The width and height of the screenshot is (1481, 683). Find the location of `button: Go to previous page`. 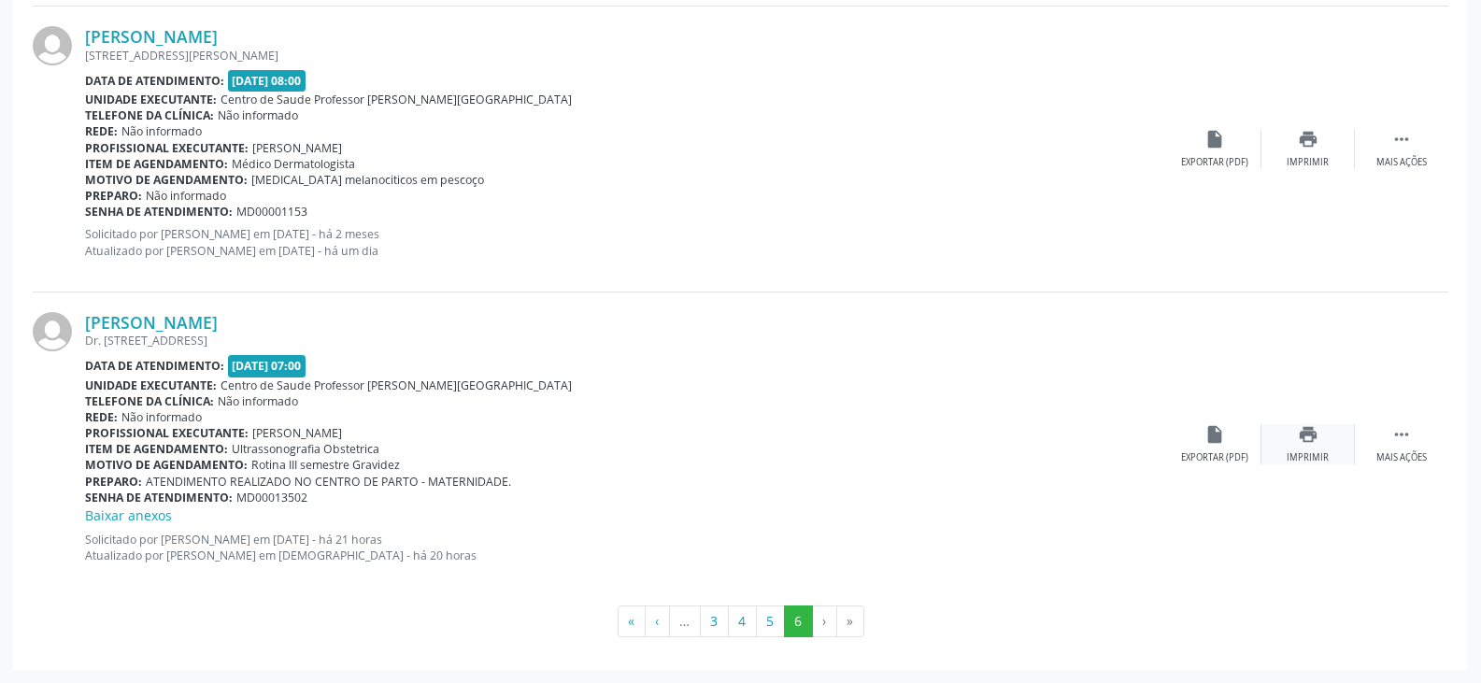

button: Go to previous page is located at coordinates (657, 621).